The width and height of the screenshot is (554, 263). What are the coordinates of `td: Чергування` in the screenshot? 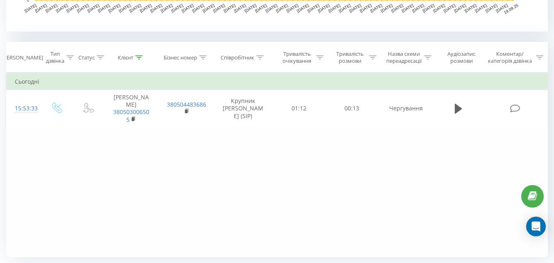 It's located at (406, 109).